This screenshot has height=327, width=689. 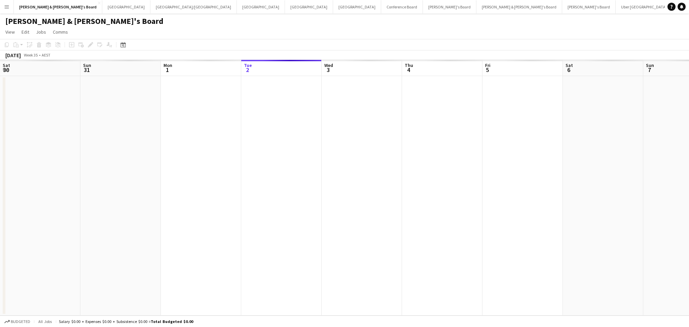 I want to click on span: All jobs, so click(x=45, y=321).